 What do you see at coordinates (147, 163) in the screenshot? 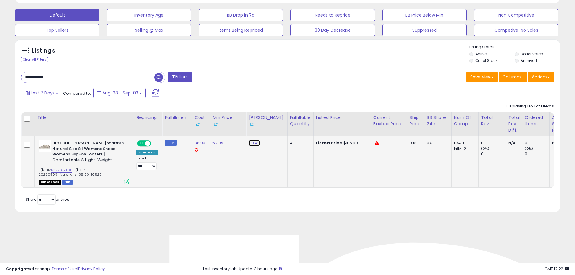
I see `div: Preset:` at bounding box center [147, 163].